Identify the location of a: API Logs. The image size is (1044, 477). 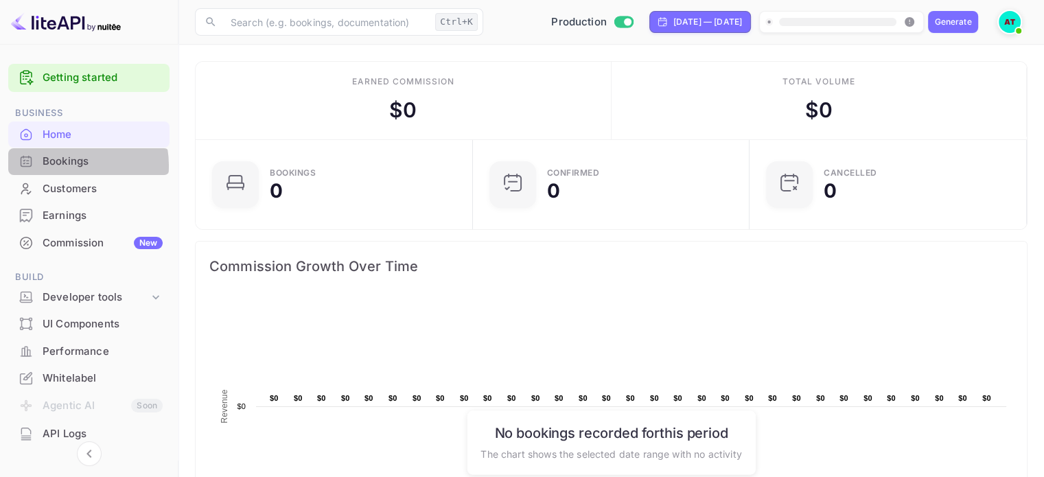
(89, 433).